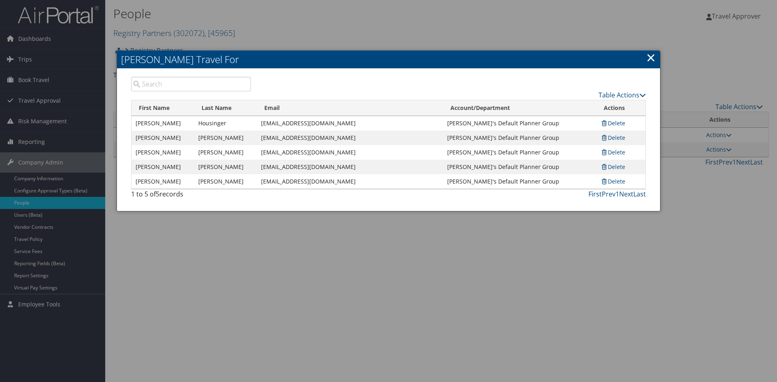 This screenshot has width=777, height=382. Describe the element at coordinates (617, 194) in the screenshot. I see `a: 1` at that location.